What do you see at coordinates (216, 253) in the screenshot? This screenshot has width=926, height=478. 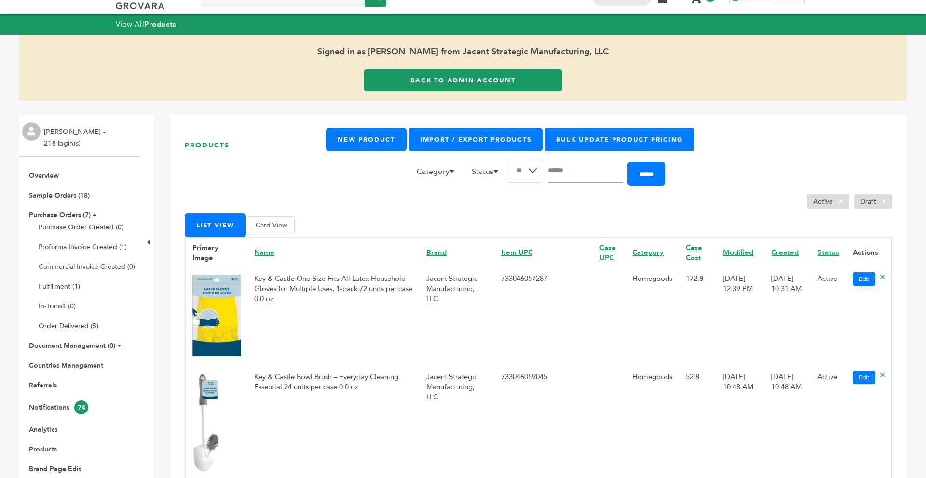 I see `th: Primary Image` at bounding box center [216, 253].